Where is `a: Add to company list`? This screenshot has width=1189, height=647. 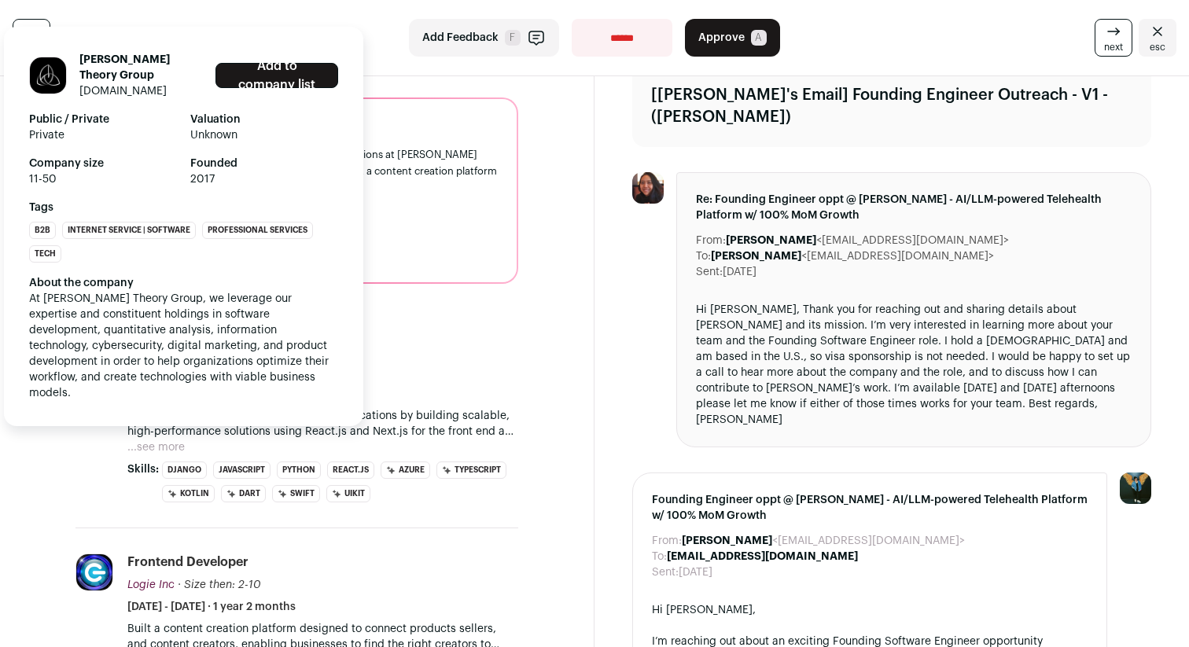 a: Add to company list is located at coordinates (277, 75).